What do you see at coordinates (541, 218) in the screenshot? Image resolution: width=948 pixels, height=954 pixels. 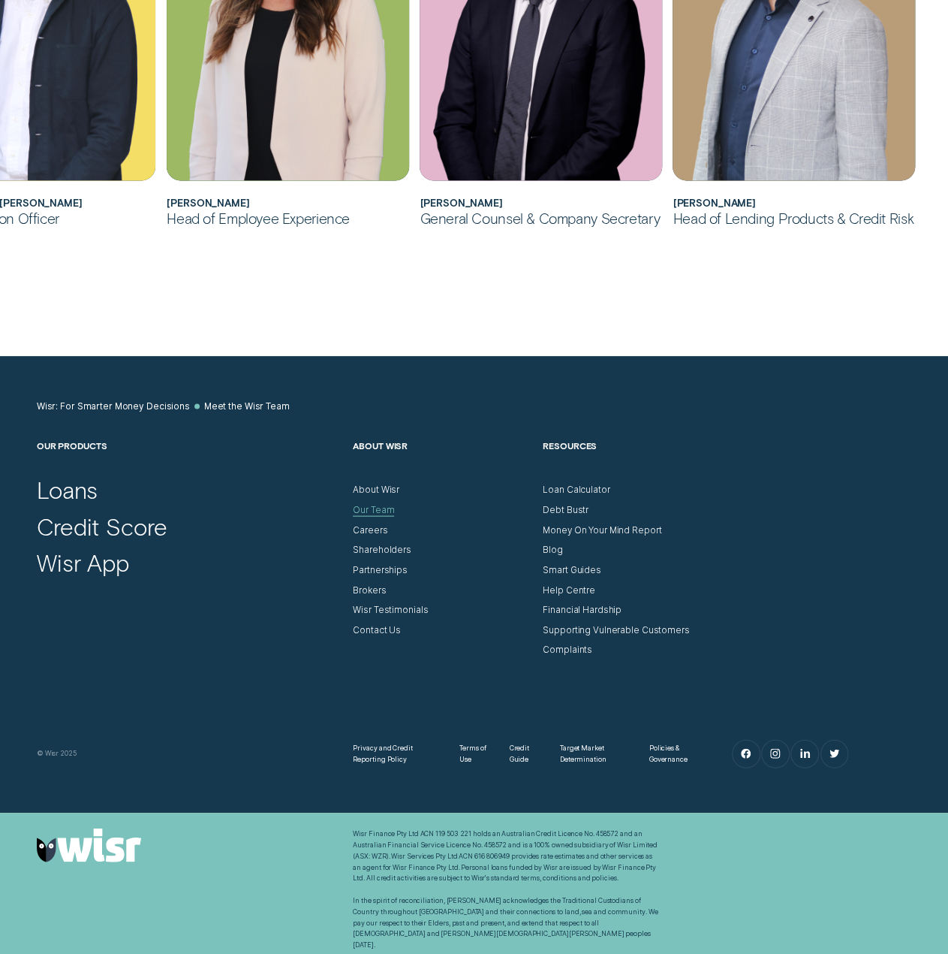 I see `div: General Counsel & Company Secretary` at bounding box center [541, 218].